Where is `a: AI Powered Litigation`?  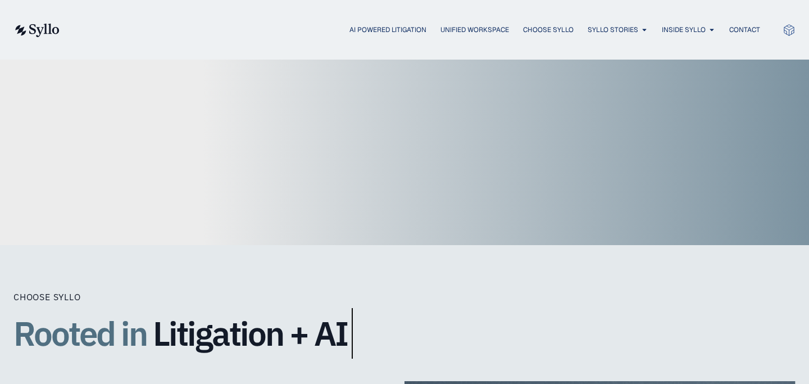 a: AI Powered Litigation is located at coordinates (388, 30).